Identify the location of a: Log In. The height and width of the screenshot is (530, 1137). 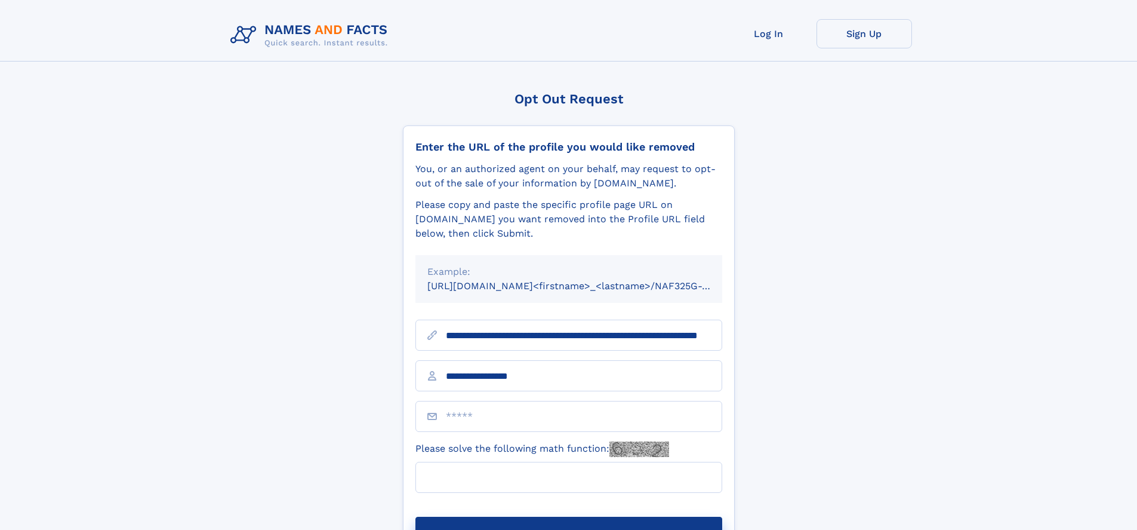
(769, 33).